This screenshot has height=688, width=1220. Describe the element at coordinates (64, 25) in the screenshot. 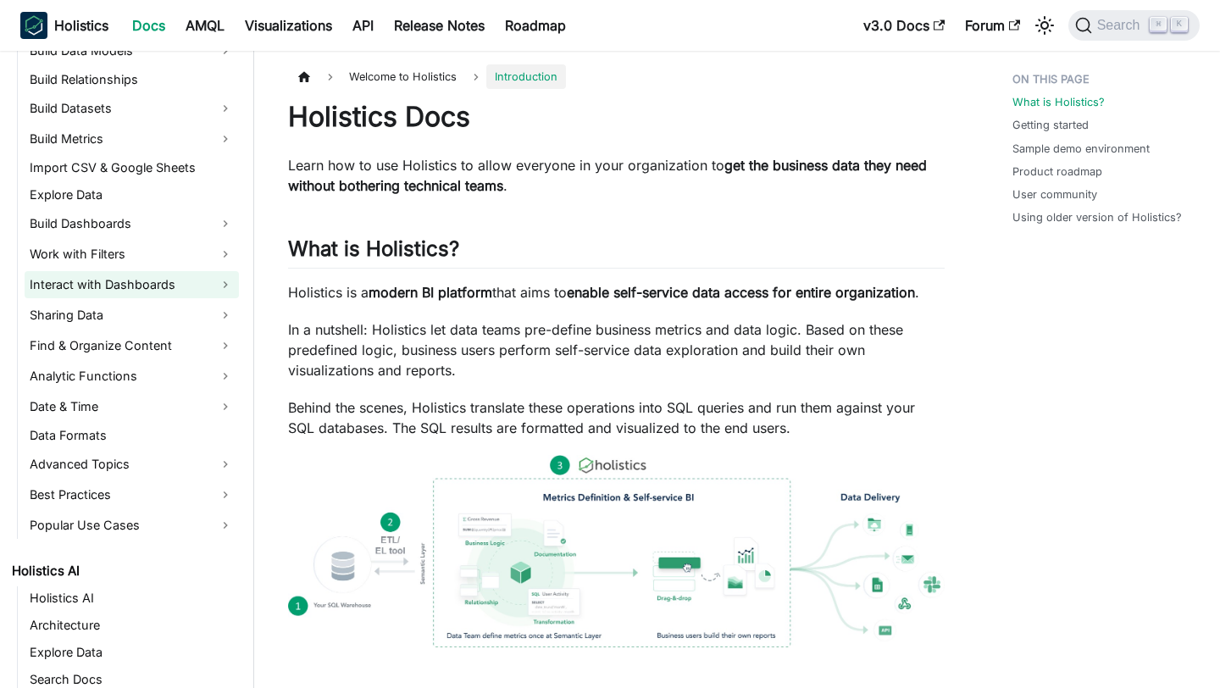

I see `a: HolisticsHolistics` at that location.